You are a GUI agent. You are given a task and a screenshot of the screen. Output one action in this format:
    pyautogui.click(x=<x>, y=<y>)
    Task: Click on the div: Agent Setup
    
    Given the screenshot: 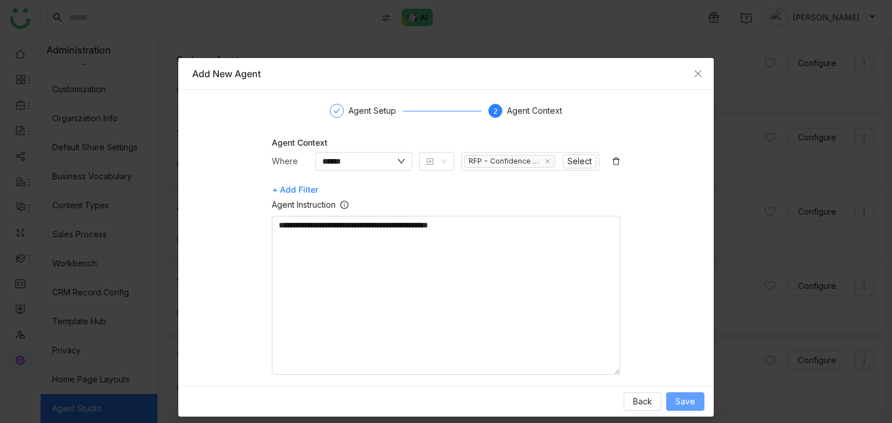 What is the action you would take?
    pyautogui.click(x=376, y=111)
    